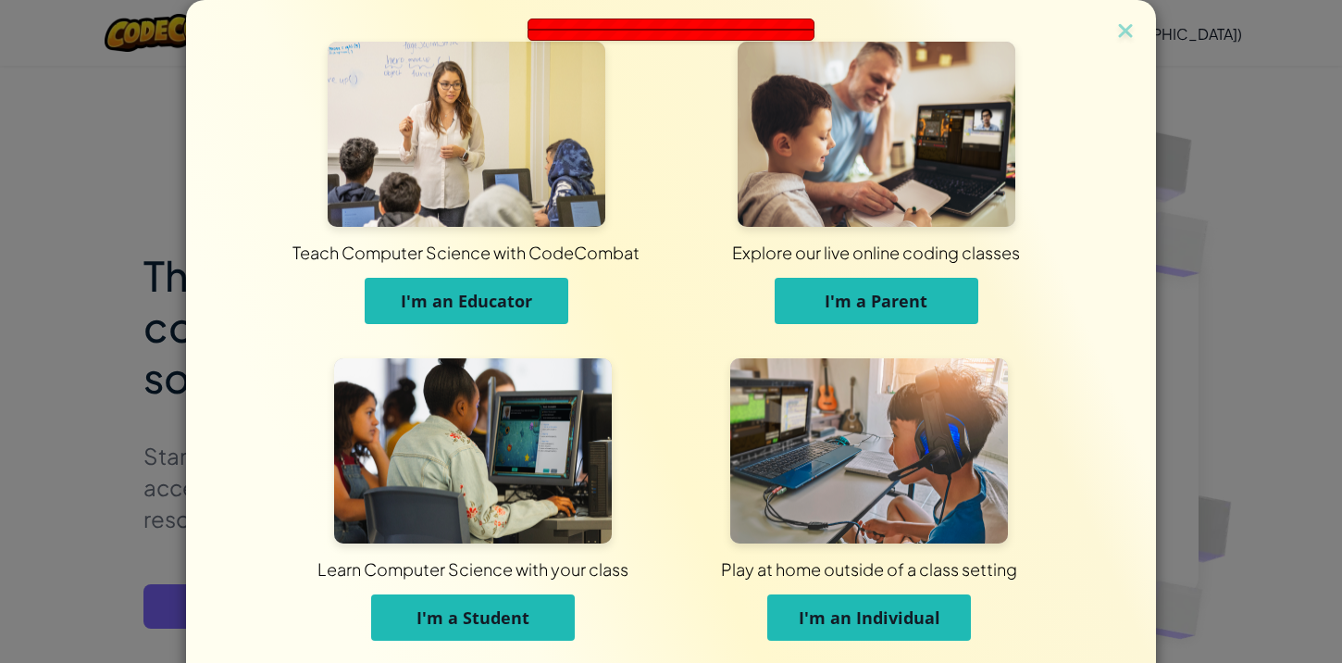 This screenshot has height=663, width=1342. Describe the element at coordinates (473, 617) in the screenshot. I see `span: I'm a Student` at that location.